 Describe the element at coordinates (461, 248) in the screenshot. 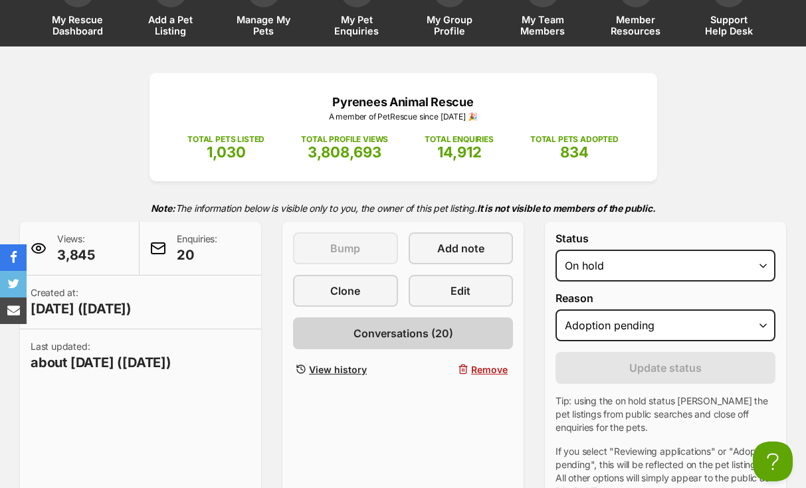

I see `a: Add note` at that location.